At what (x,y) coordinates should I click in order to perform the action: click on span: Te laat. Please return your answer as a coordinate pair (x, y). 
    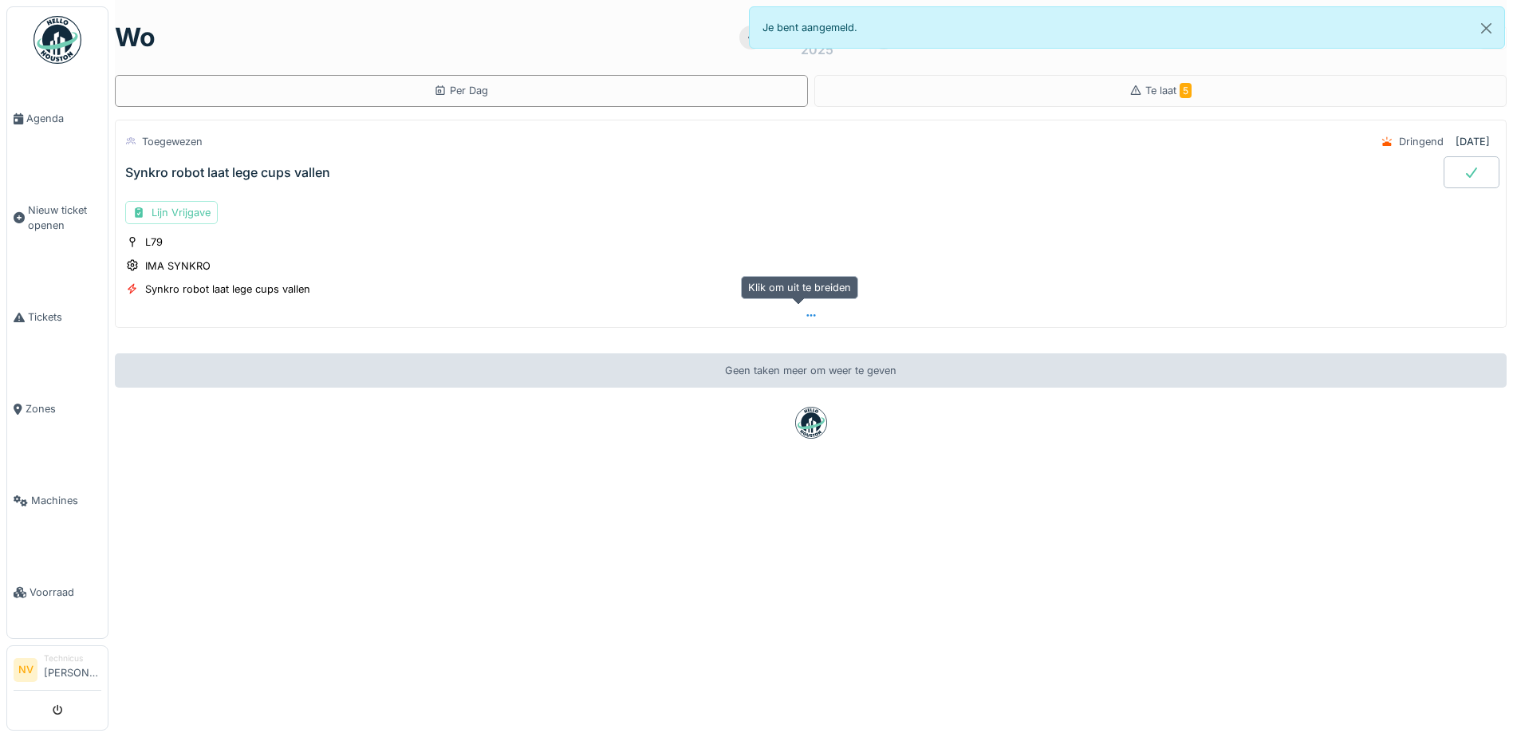
    Looking at the image, I should click on (1169, 90).